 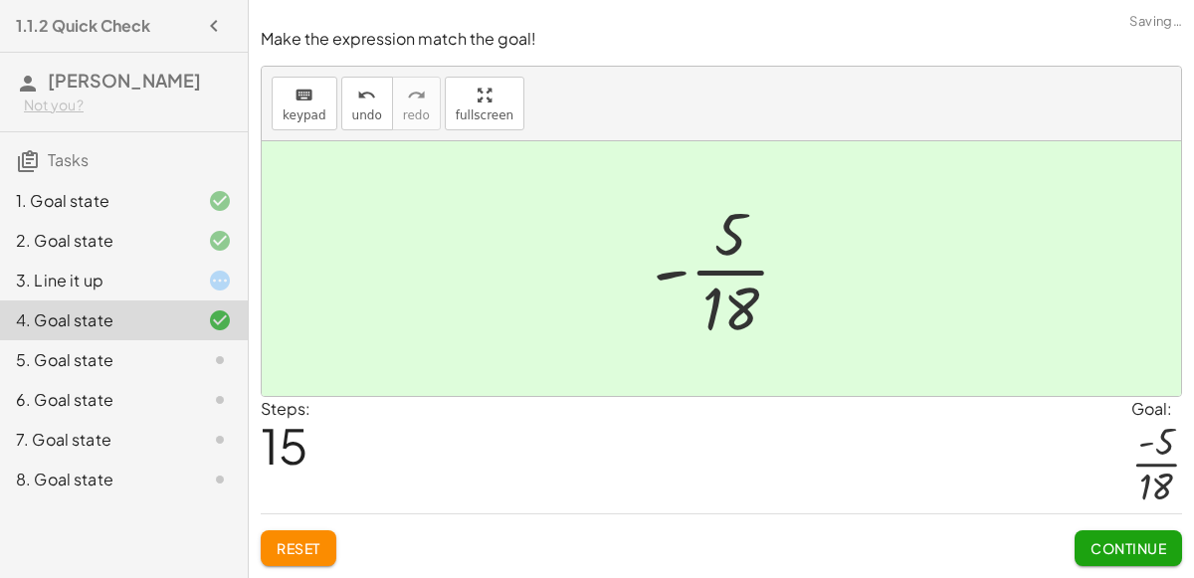 What do you see at coordinates (95, 479) in the screenshot?
I see `div: 8. Goal state` at bounding box center [95, 479].